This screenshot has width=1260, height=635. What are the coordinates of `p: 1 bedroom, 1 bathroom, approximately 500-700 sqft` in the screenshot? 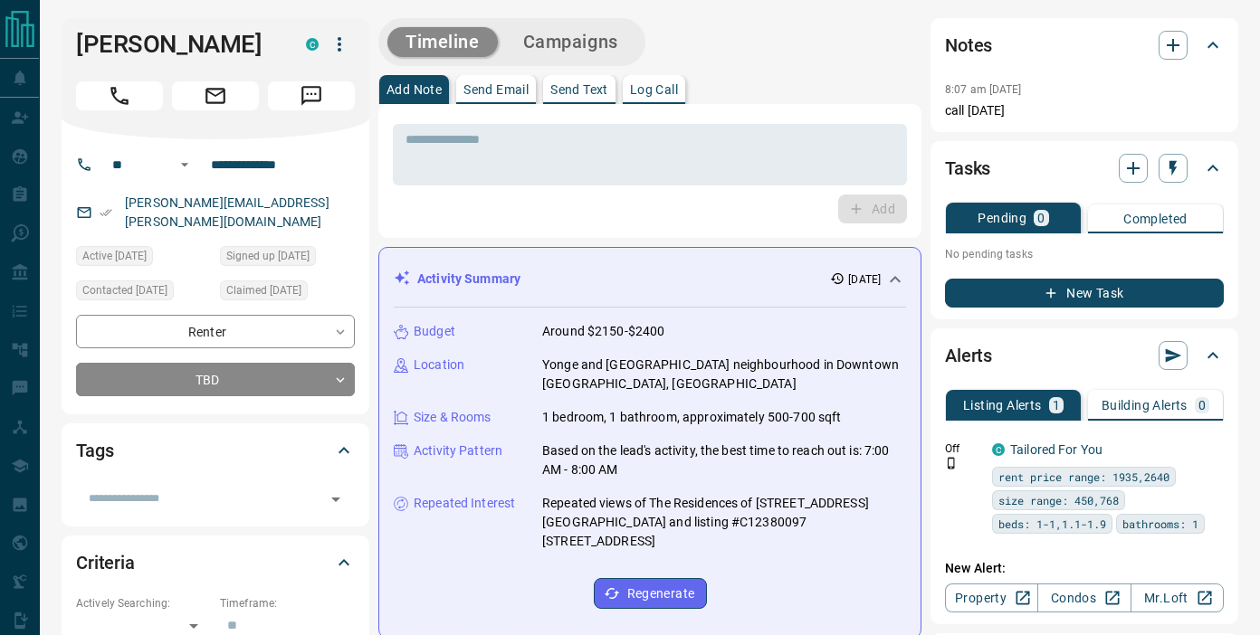 It's located at (691, 417).